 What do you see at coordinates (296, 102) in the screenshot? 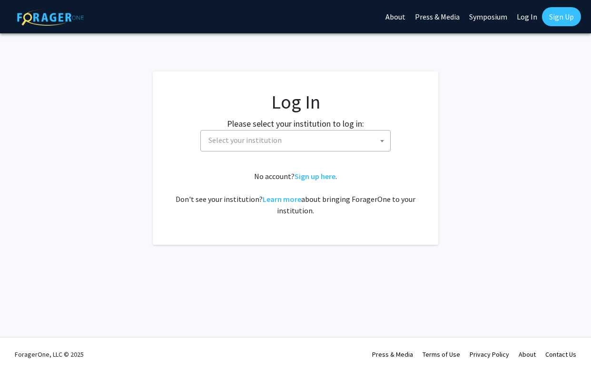
I see `h1: Log In` at bounding box center [296, 102].